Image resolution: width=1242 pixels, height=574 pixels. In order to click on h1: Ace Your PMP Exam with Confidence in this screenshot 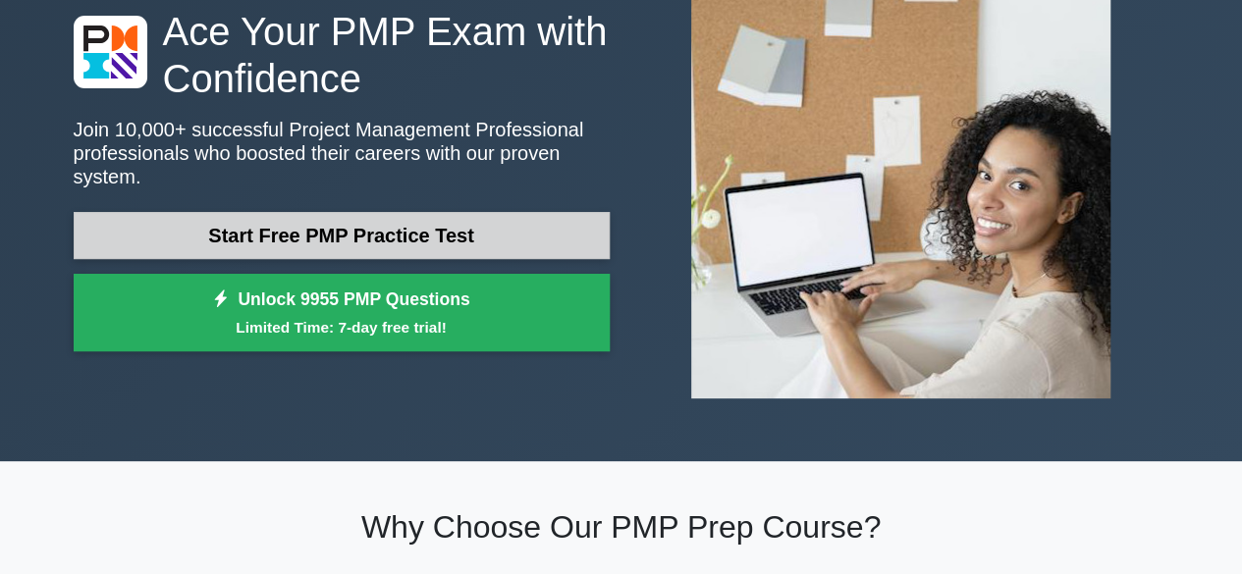, I will do `click(342, 55)`.